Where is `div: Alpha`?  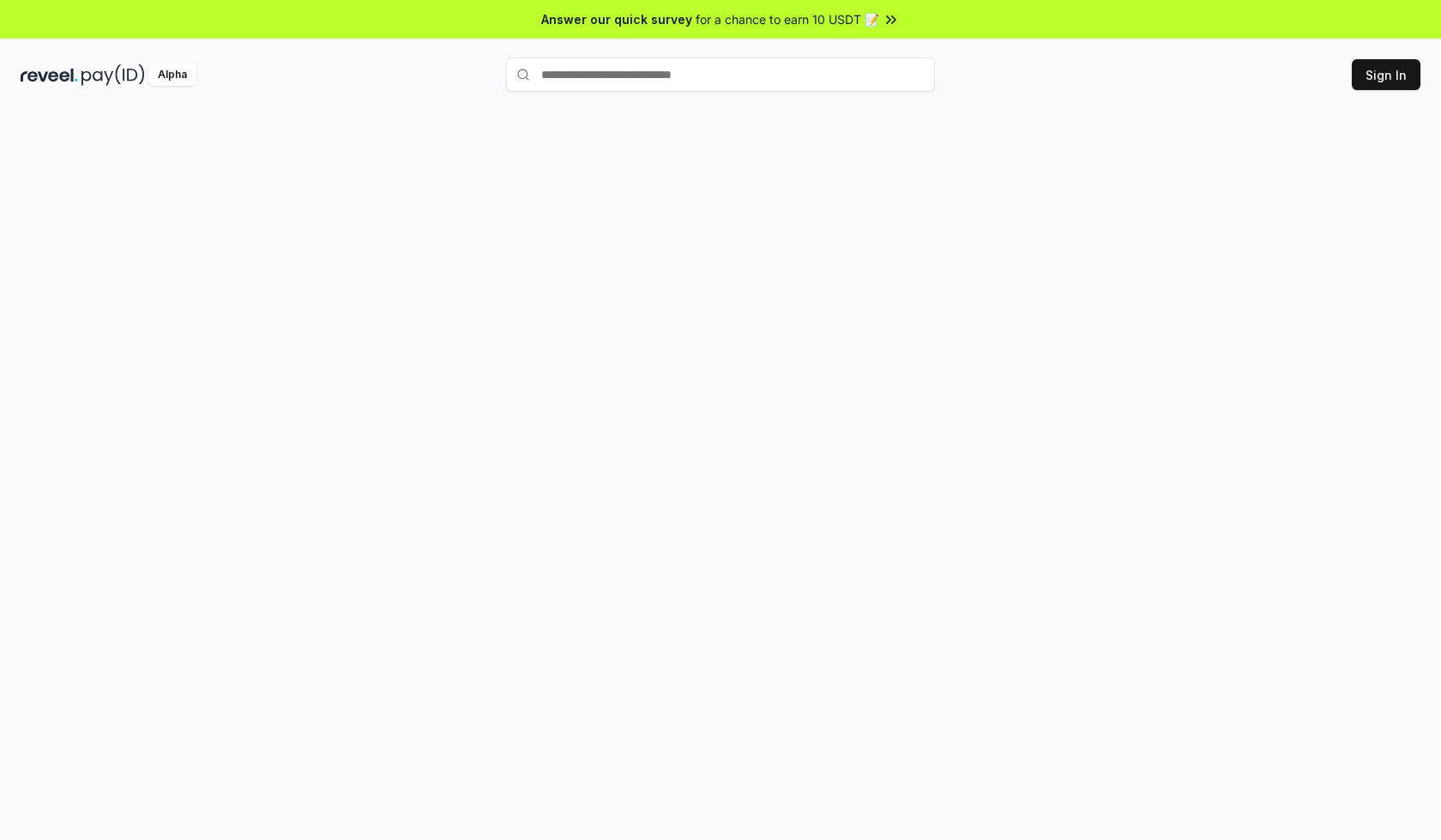 div: Alpha is located at coordinates (172, 75).